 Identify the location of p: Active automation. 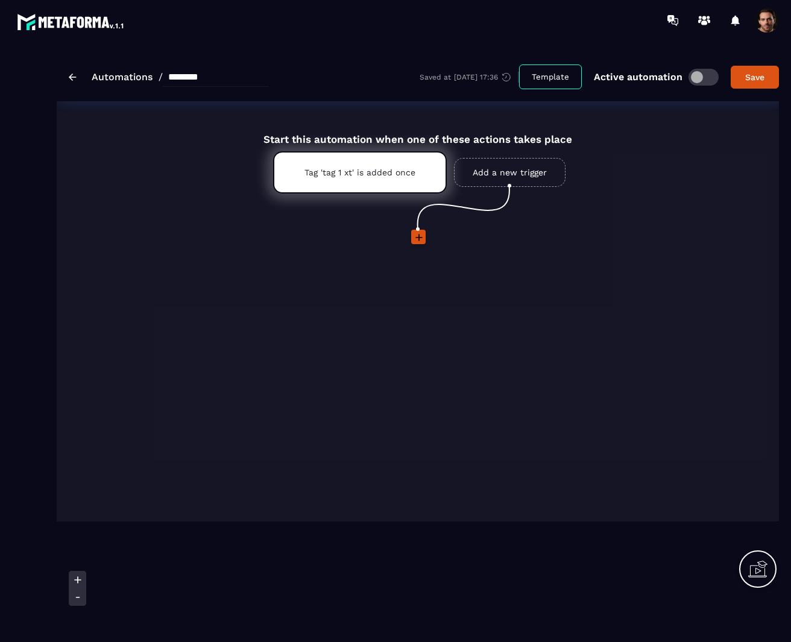
(638, 77).